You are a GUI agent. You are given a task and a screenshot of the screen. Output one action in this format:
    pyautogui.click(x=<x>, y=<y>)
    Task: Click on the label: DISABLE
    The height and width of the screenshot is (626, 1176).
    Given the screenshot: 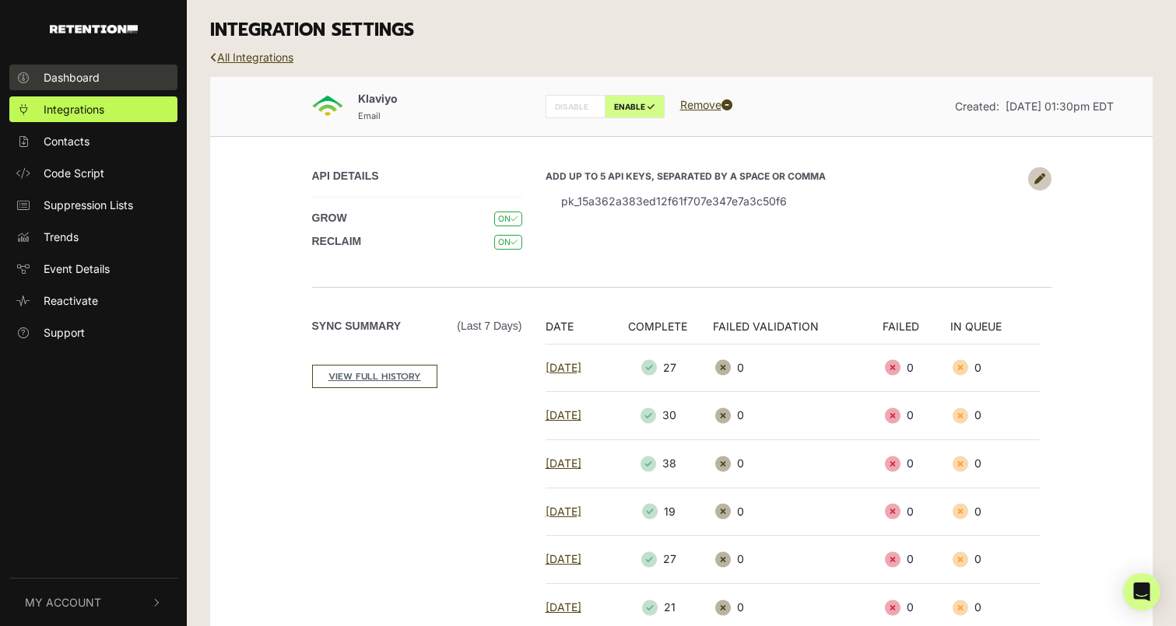 What is the action you would take?
    pyautogui.click(x=575, y=107)
    